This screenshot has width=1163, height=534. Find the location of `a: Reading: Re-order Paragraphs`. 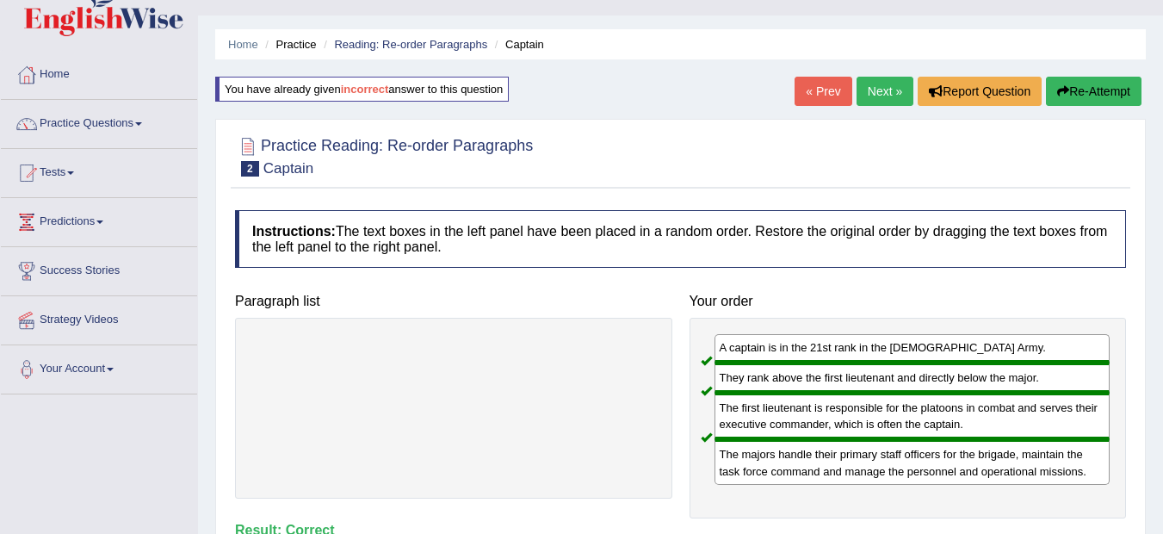

a: Reading: Re-order Paragraphs is located at coordinates (411, 44).